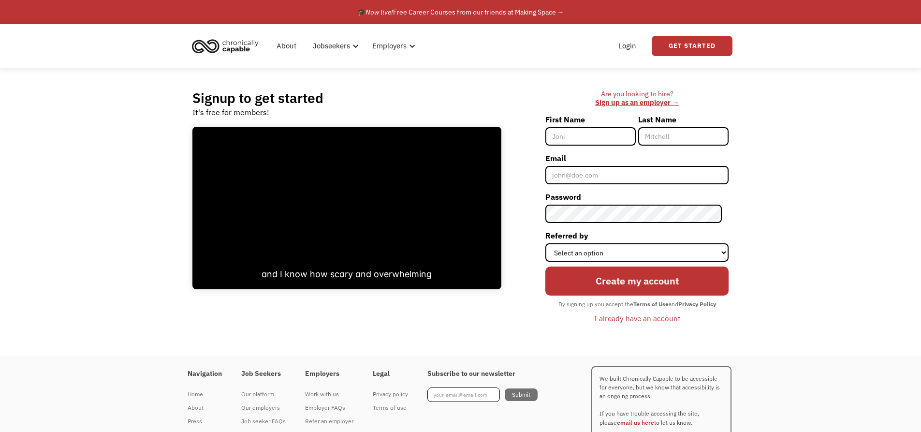 This screenshot has width=921, height=432. Describe the element at coordinates (263, 421) in the screenshot. I see `div: Job seeker FAQs` at that location.